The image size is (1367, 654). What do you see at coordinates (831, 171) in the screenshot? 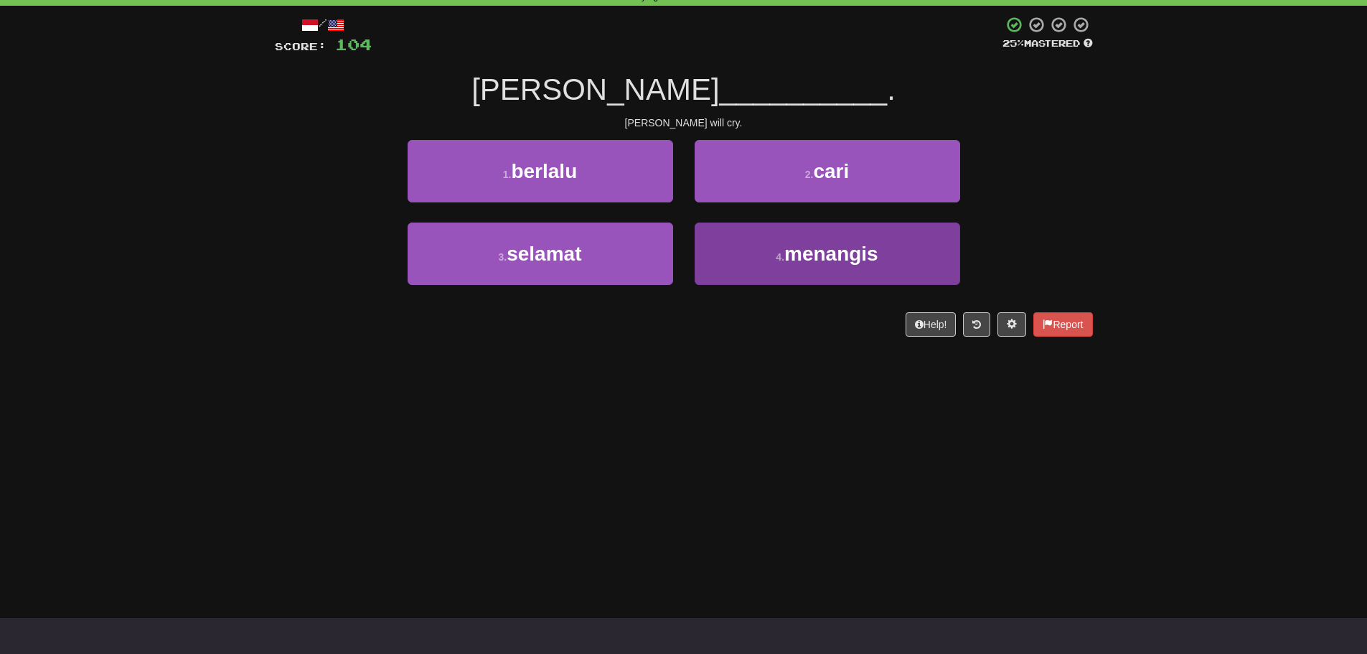
I see `span: cari` at bounding box center [831, 171].